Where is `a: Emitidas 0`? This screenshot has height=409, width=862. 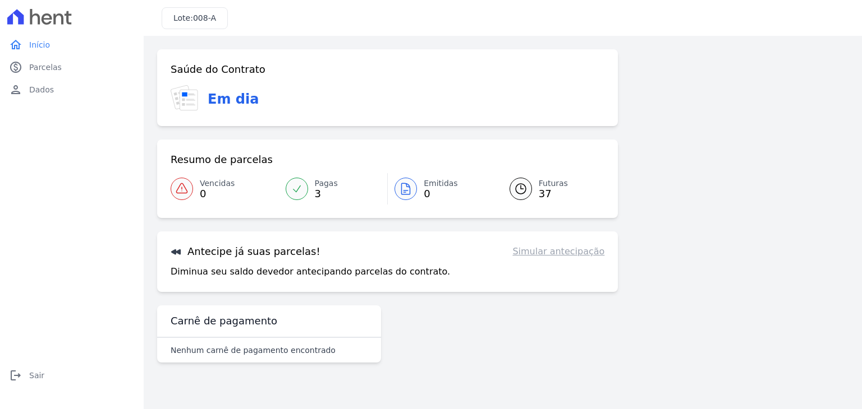 a: Emitidas 0 is located at coordinates (441, 189).